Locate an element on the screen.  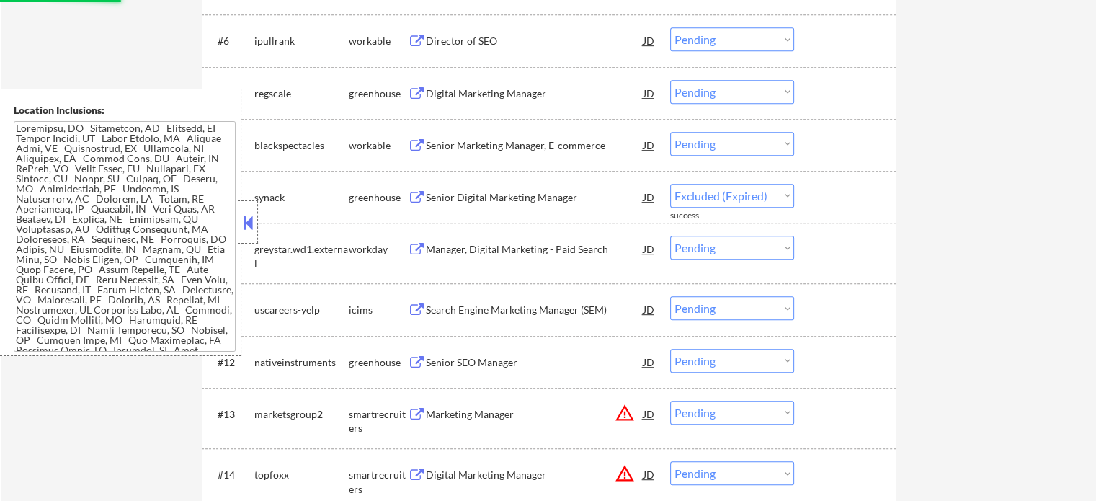
div: icims is located at coordinates (378, 310).